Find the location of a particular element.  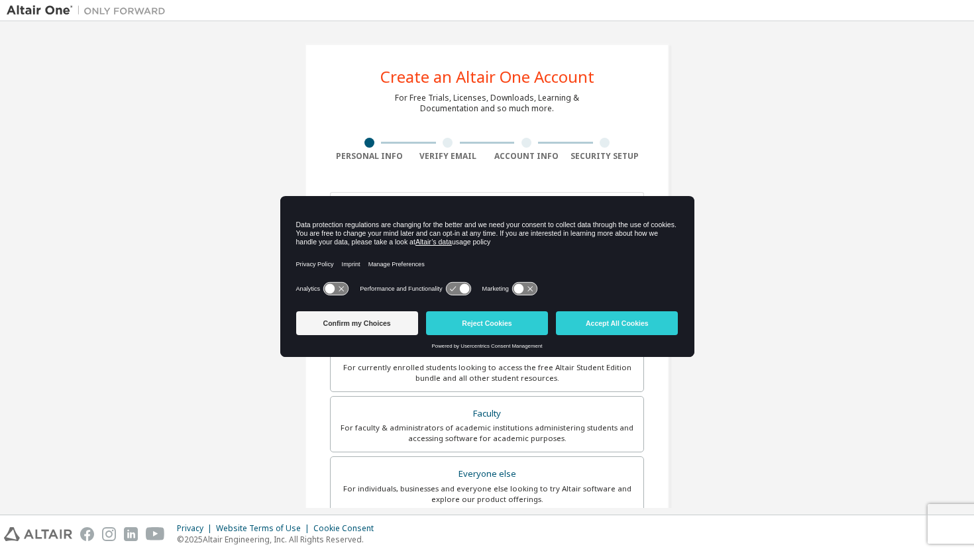

div: Verify Email is located at coordinates (448, 156).